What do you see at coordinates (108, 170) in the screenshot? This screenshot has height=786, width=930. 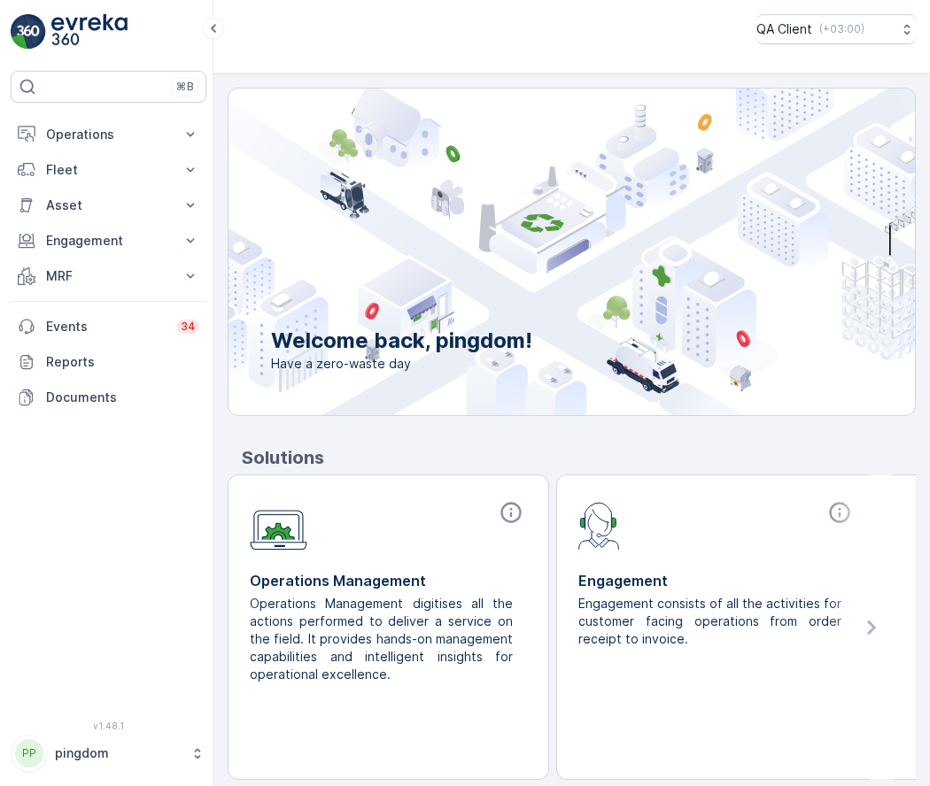 I see `p: Fleet` at bounding box center [108, 170].